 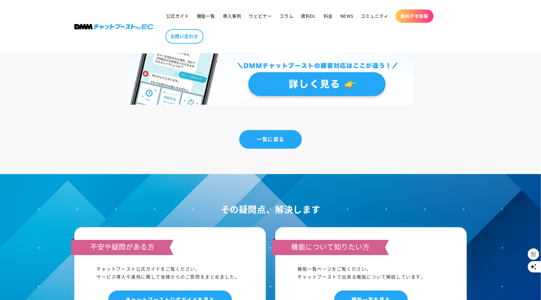 What do you see at coordinates (328, 16) in the screenshot?
I see `span: 料金` at bounding box center [328, 16].